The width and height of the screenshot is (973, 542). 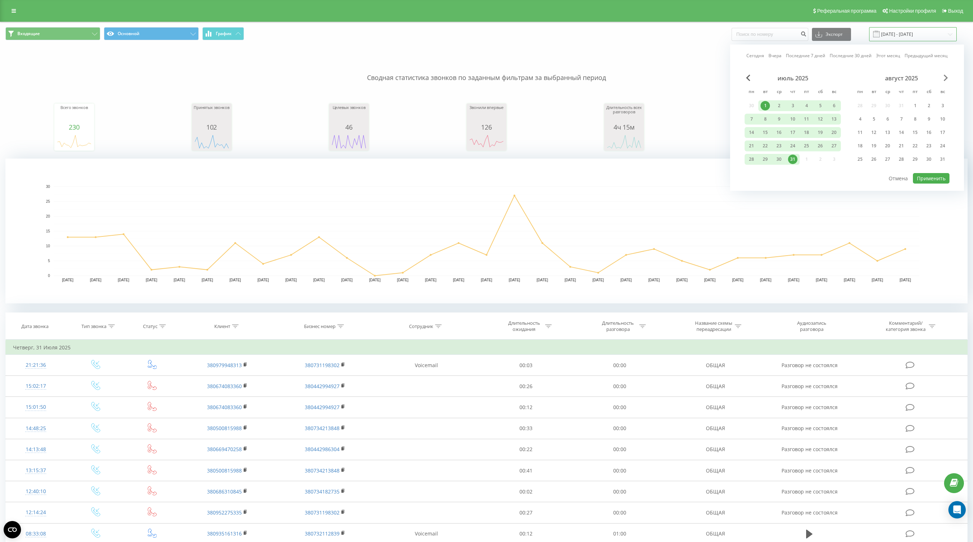 What do you see at coordinates (792, 132) in the screenshot?
I see `div: чт 17 июля 2025 г.` at bounding box center [792, 132].